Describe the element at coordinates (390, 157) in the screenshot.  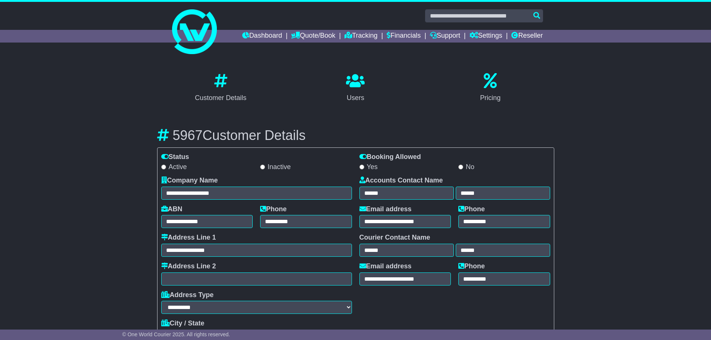
I see `label: Booking Allowed` at that location.